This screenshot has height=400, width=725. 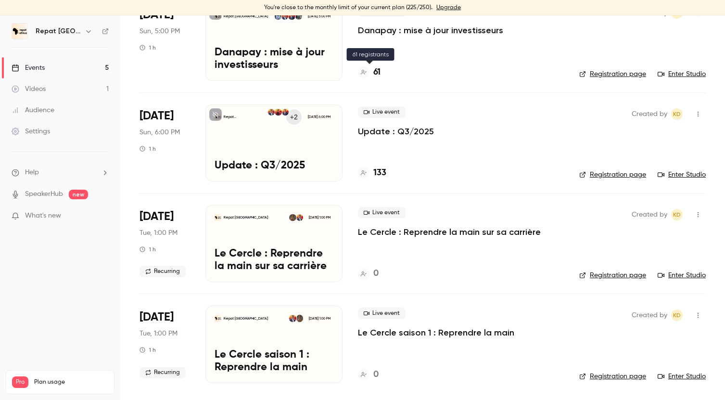 I want to click on div: Audience, so click(x=33, y=110).